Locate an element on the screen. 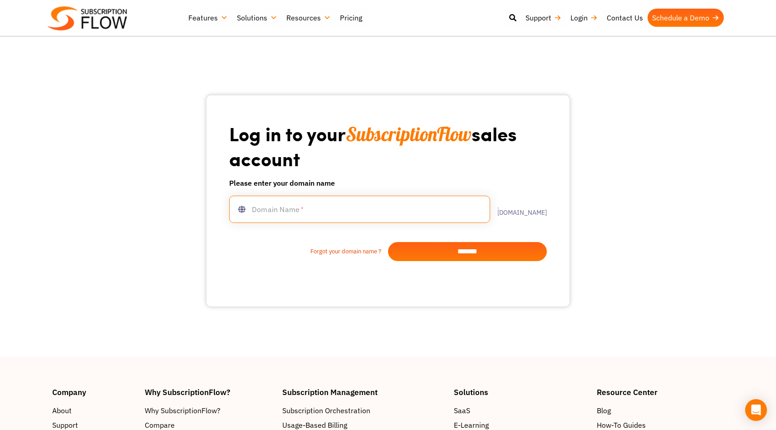 This screenshot has width=776, height=430. a: SaaS is located at coordinates (521, 410).